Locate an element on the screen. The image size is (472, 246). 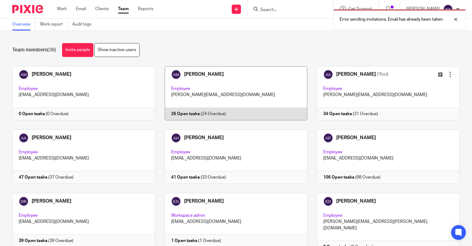
a: Team is located at coordinates (123, 9).